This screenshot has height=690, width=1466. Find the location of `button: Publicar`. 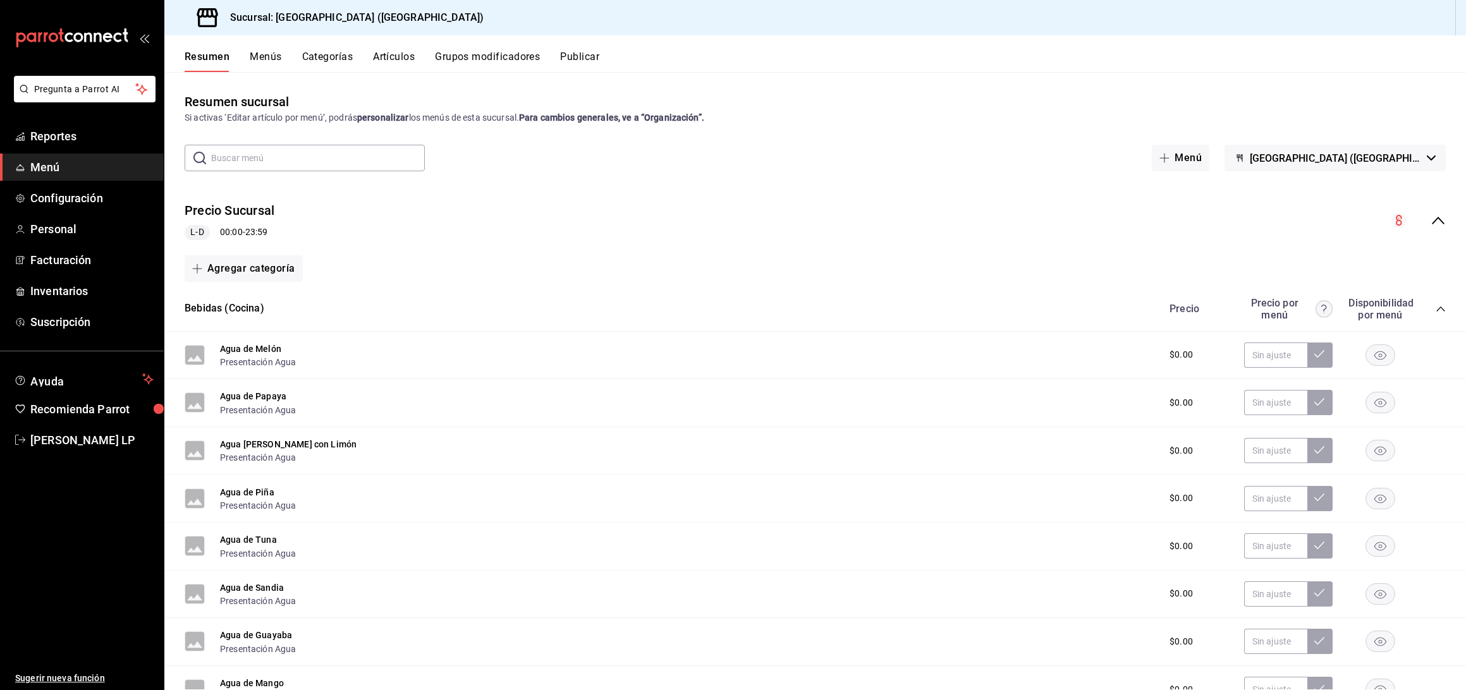

button: Publicar is located at coordinates (580, 61).